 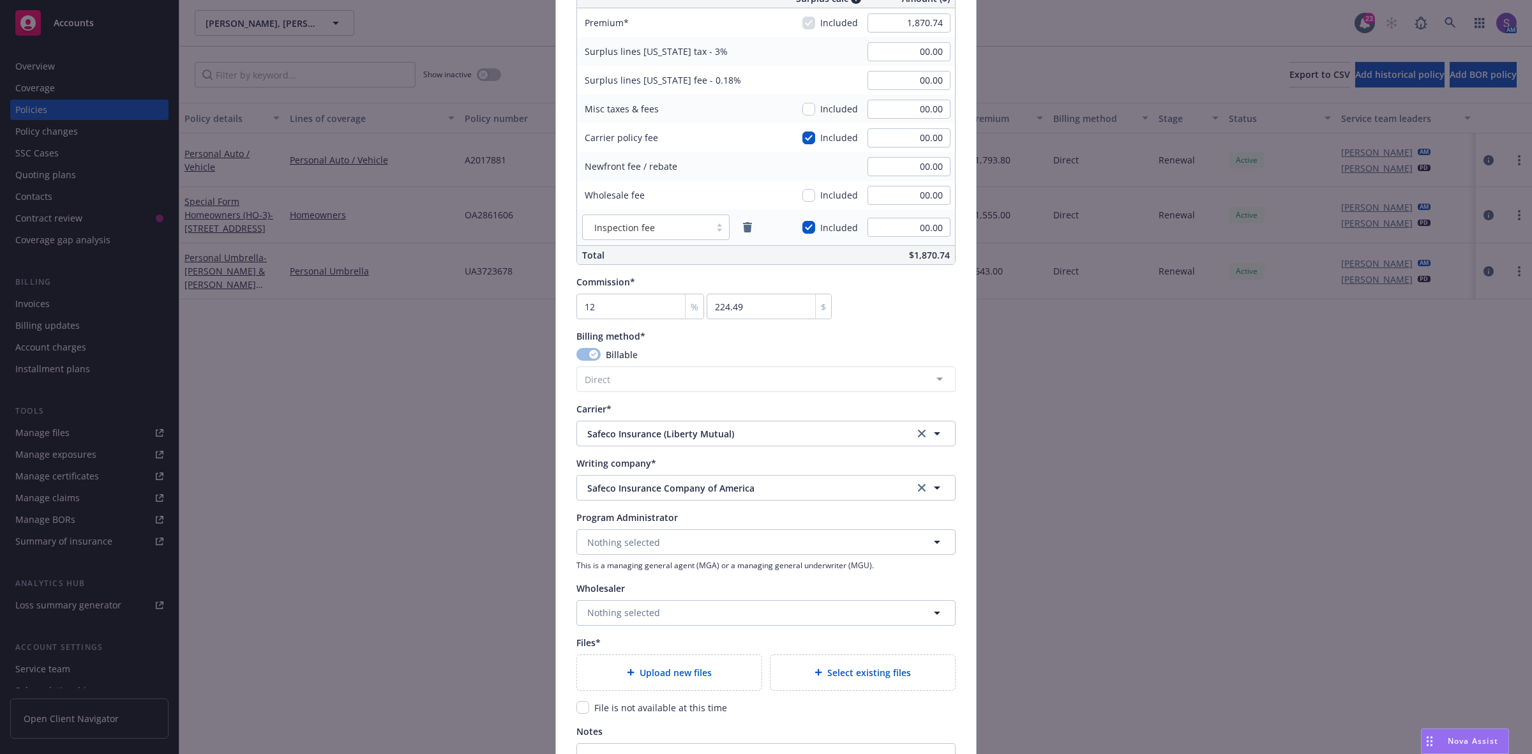 What do you see at coordinates (627, 517) in the screenshot?
I see `span: Program Administrator` at bounding box center [627, 517].